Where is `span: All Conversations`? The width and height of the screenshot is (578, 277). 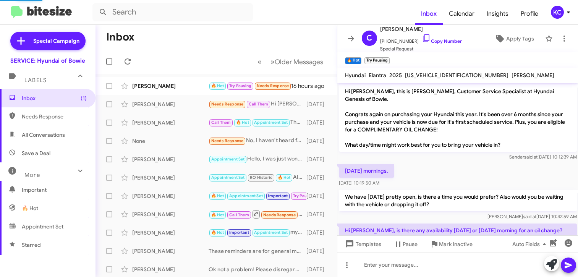 span: All Conversations is located at coordinates (43, 135).